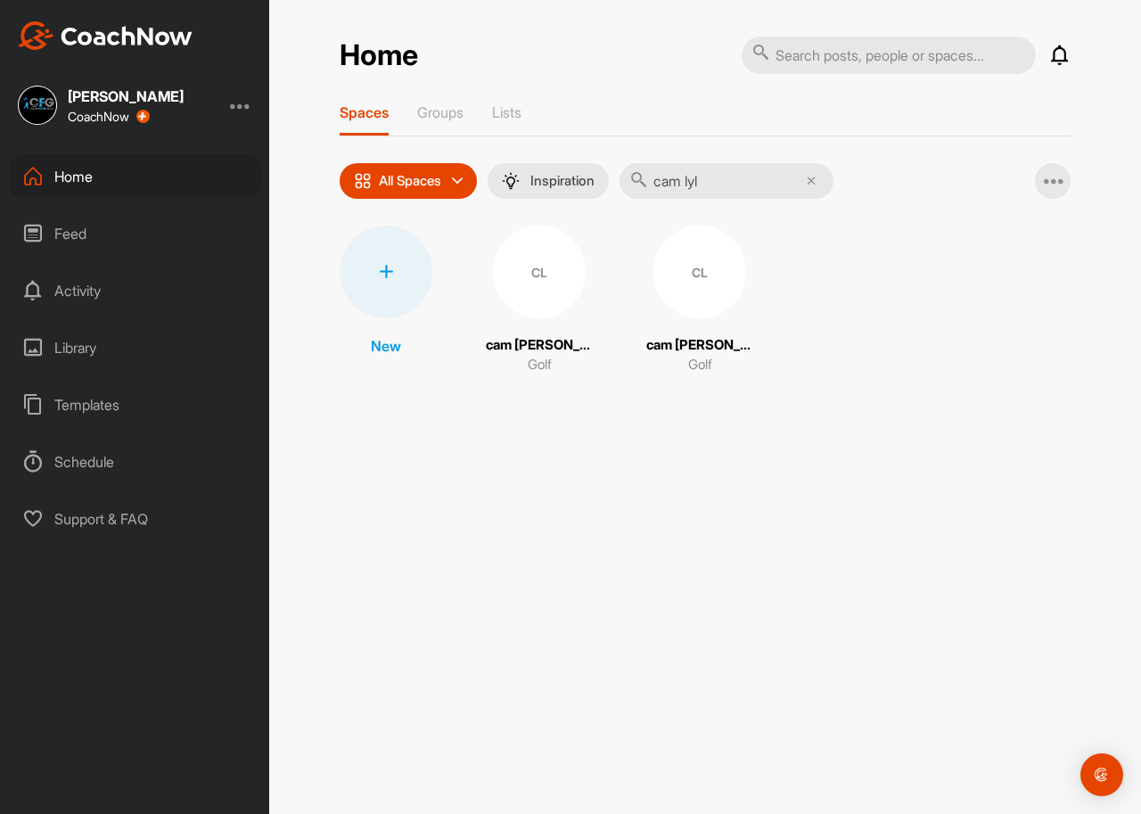  What do you see at coordinates (562, 181) in the screenshot?
I see `p: Inspiration` at bounding box center [562, 181].